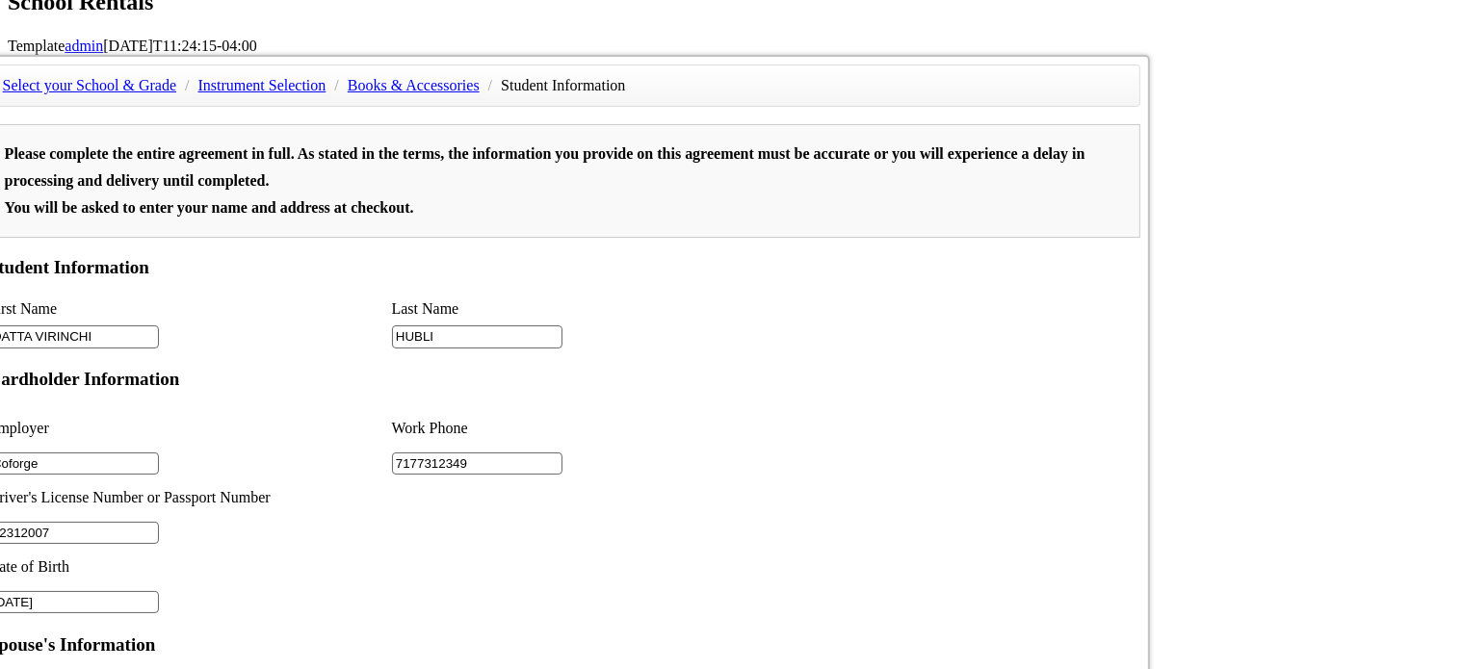 The height and width of the screenshot is (669, 1463). Describe the element at coordinates (593, 429) in the screenshot. I see `li: Work Phone` at that location.